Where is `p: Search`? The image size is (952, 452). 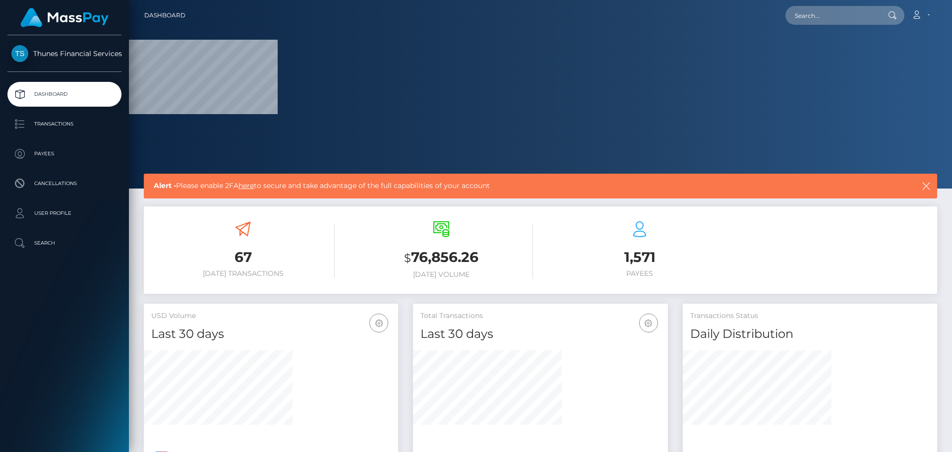 p: Search is located at coordinates (64, 243).